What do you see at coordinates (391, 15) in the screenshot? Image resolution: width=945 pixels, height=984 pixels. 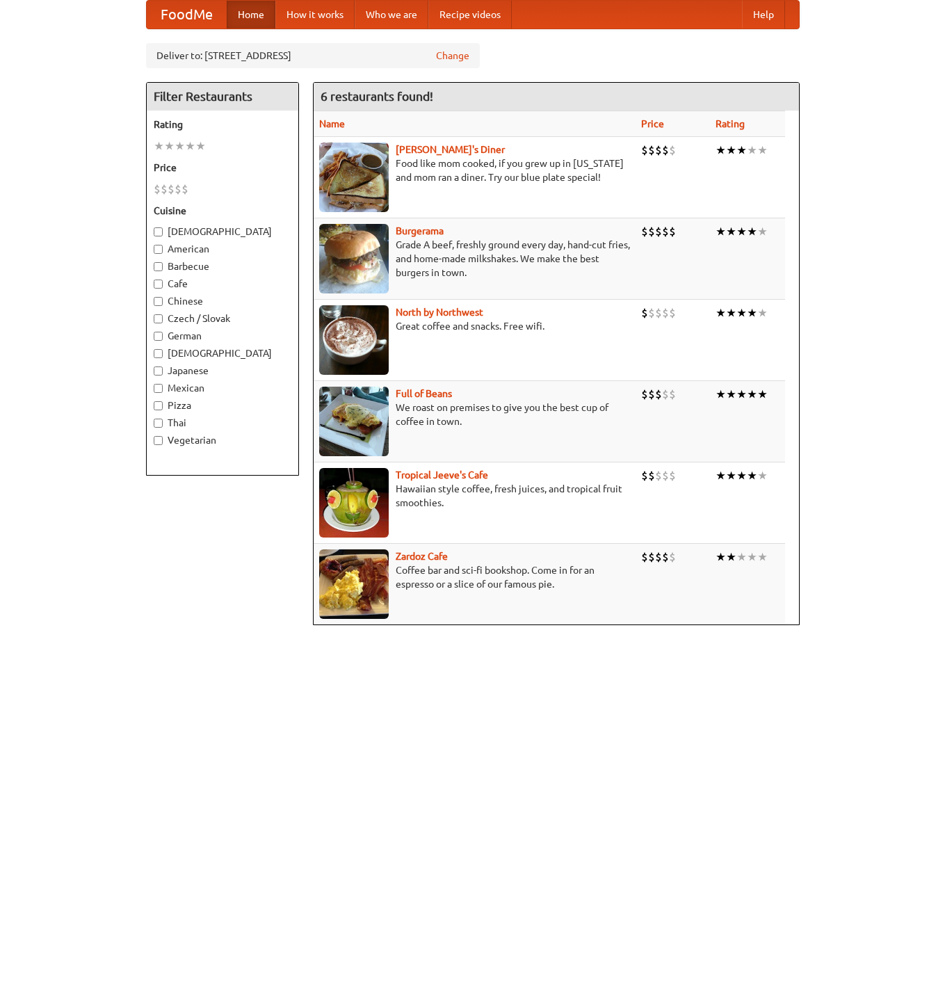 I see `a: Who we are` at bounding box center [391, 15].